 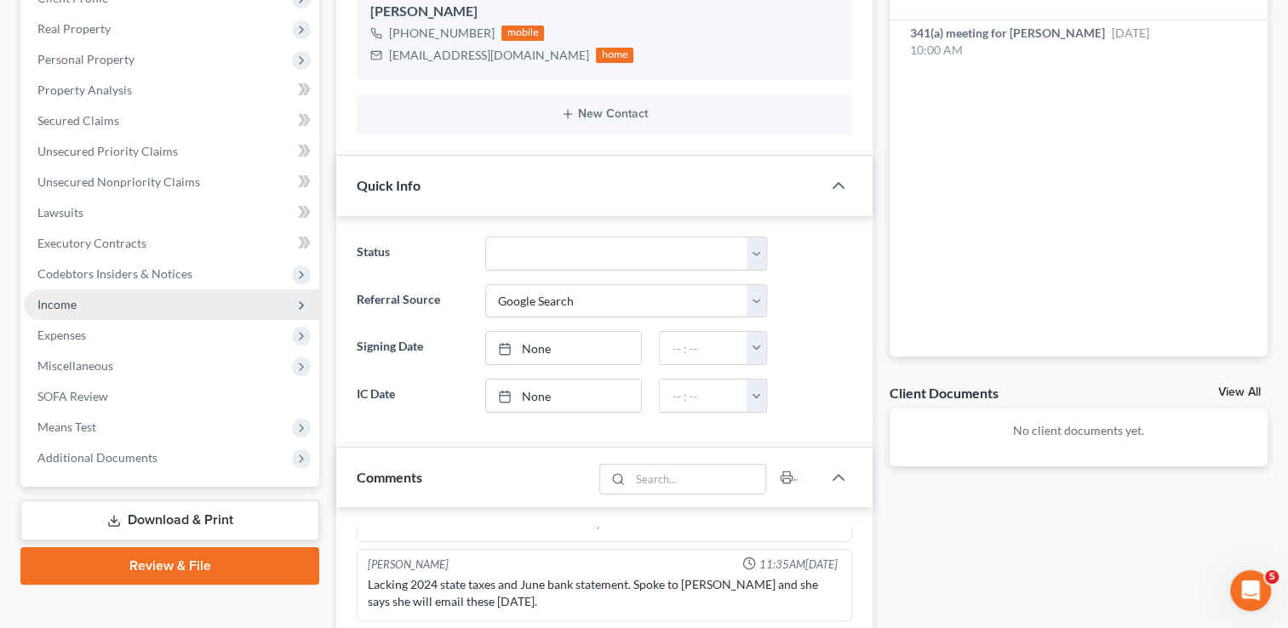 I want to click on span: Executory Contracts, so click(x=92, y=243).